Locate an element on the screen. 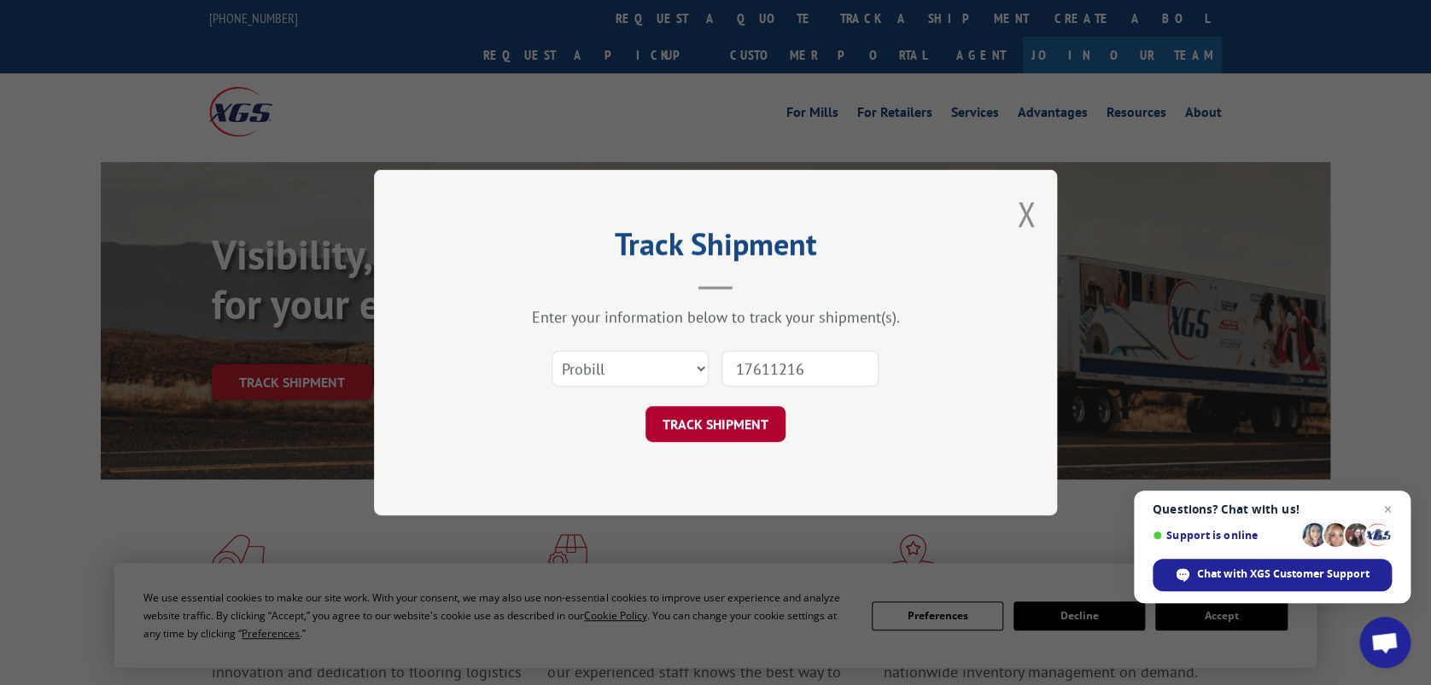 This screenshot has height=685, width=1431. div: Open chat is located at coordinates (1384, 643).